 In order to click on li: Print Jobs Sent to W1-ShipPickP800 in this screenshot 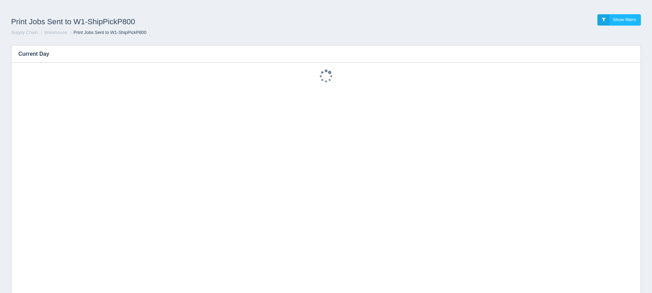, I will do `click(108, 33)`.